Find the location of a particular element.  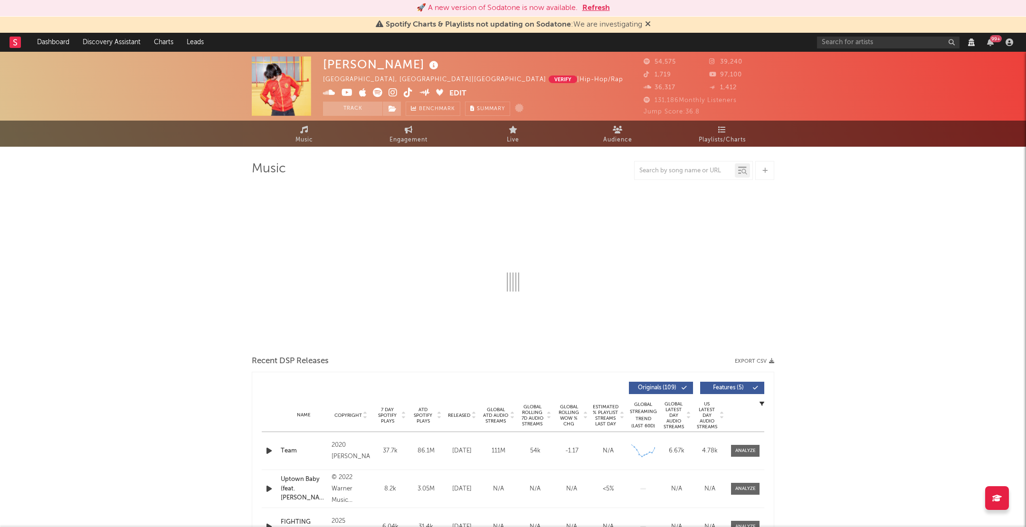

span: Summary is located at coordinates (491, 109).